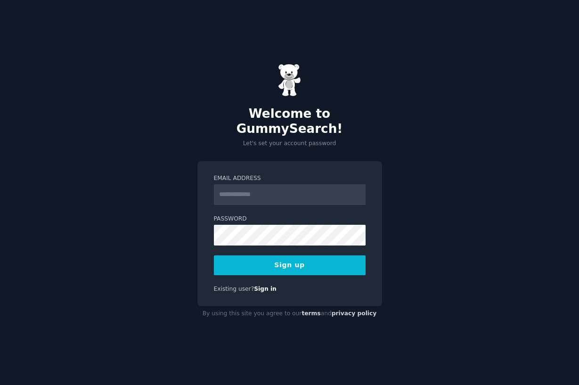 This screenshot has width=579, height=385. What do you see at coordinates (354, 313) in the screenshot?
I see `a: privacy policy` at bounding box center [354, 313].